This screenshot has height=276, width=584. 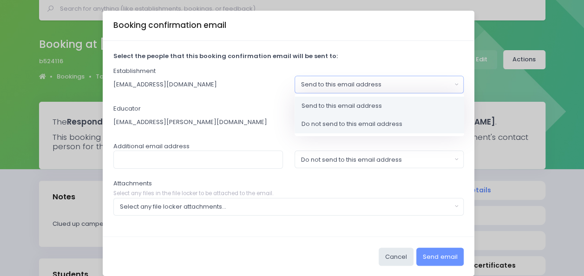 I want to click on button: Send to this email address, so click(x=379, y=85).